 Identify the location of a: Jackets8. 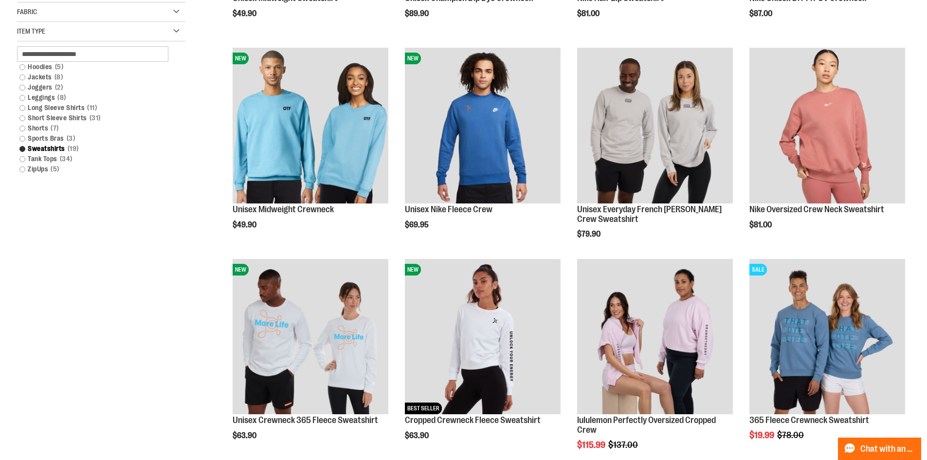
(95, 77).